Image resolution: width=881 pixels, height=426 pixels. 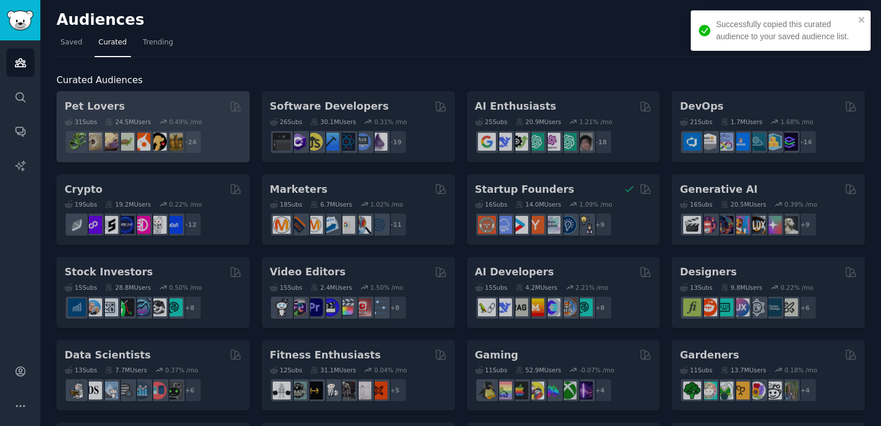 What do you see at coordinates (414, 20) in the screenshot?
I see `h2: Audiences` at bounding box center [414, 20].